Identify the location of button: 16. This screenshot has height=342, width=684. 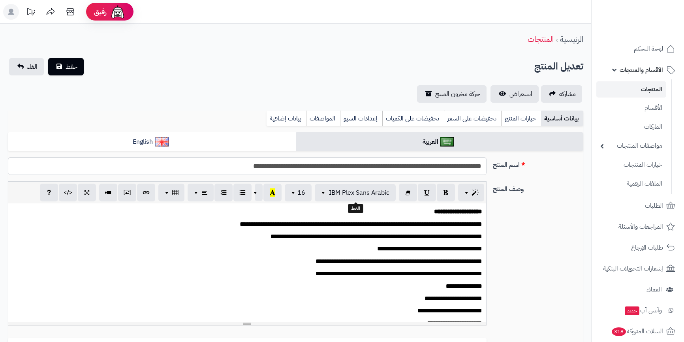
(298, 193).